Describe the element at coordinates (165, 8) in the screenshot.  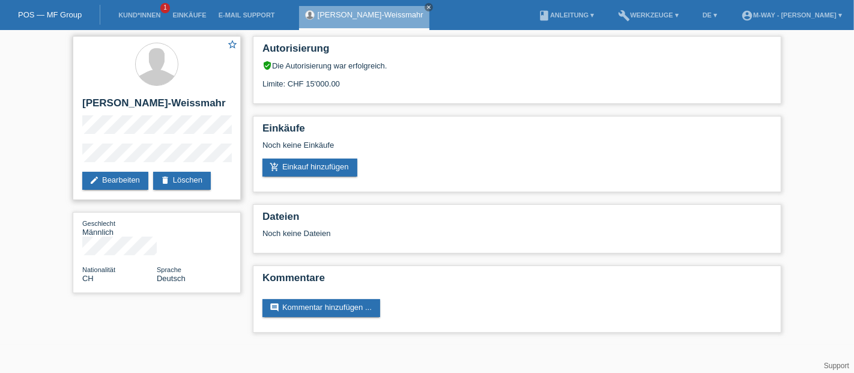
I see `span: 1` at that location.